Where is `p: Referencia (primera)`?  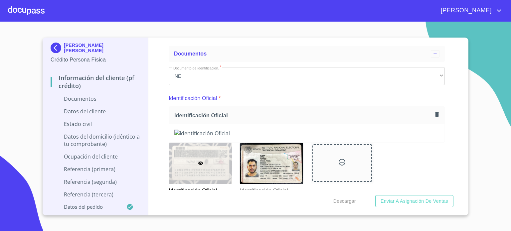
p: Referencia (primera) is located at coordinates (95, 169).